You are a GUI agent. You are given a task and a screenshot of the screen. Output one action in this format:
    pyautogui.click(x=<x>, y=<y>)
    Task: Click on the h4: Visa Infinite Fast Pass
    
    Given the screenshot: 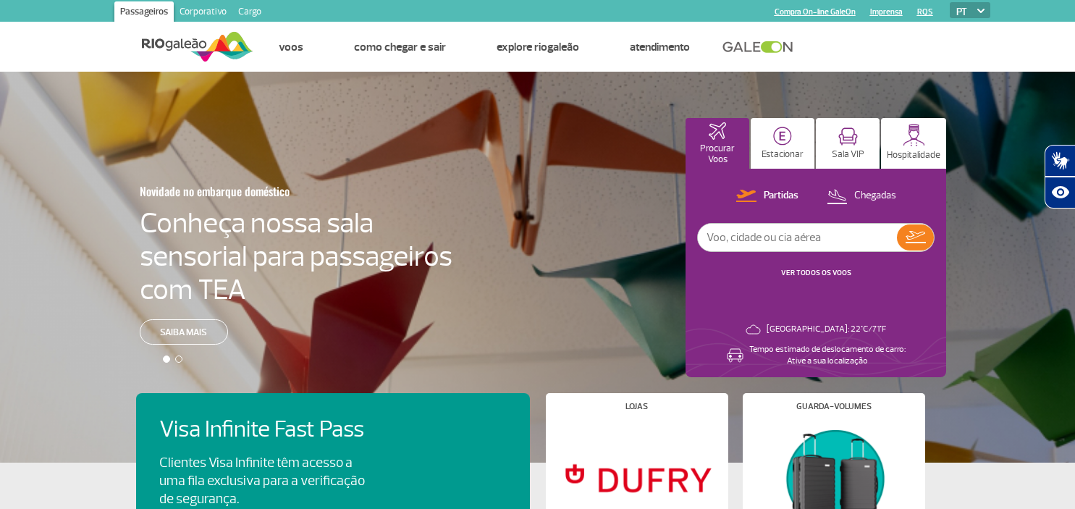 What is the action you would take?
    pyautogui.click(x=274, y=429)
    